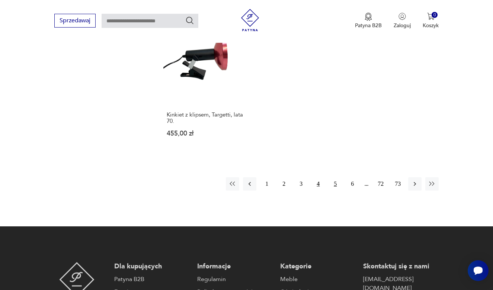  I want to click on button: 73, so click(398, 184).